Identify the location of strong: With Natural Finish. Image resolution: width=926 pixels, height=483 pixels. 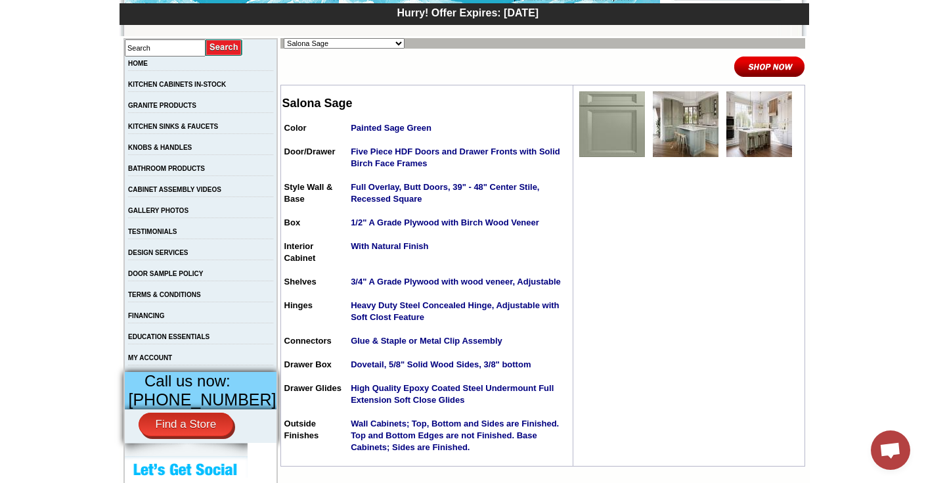
(389, 246).